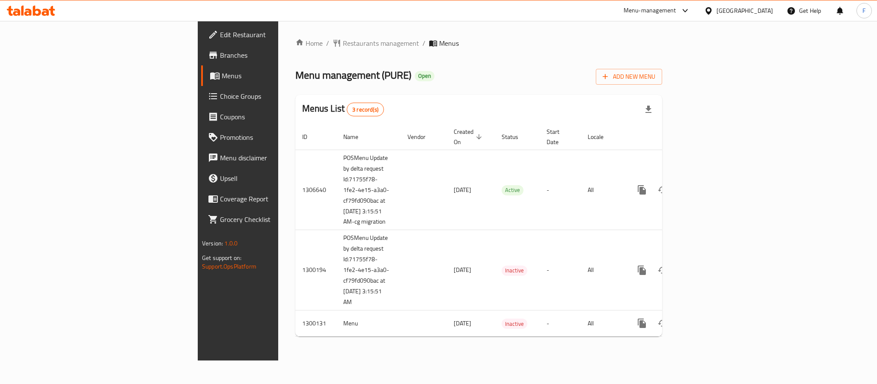 The width and height of the screenshot is (877, 384). Describe the element at coordinates (424, 76) in the screenshot. I see `span: Open` at that location.